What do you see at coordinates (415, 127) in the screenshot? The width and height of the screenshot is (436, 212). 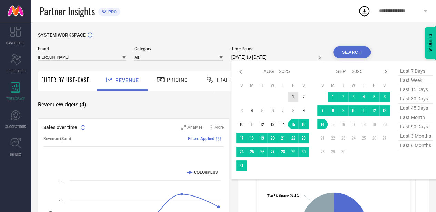 I see `span: last 90 days` at bounding box center [415, 127].